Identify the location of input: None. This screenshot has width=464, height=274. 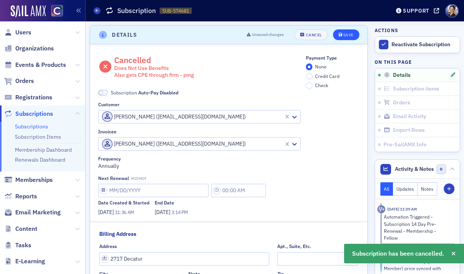
(309, 67).